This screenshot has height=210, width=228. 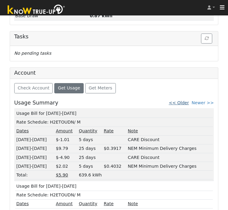 I want to click on h5: Account, so click(x=25, y=73).